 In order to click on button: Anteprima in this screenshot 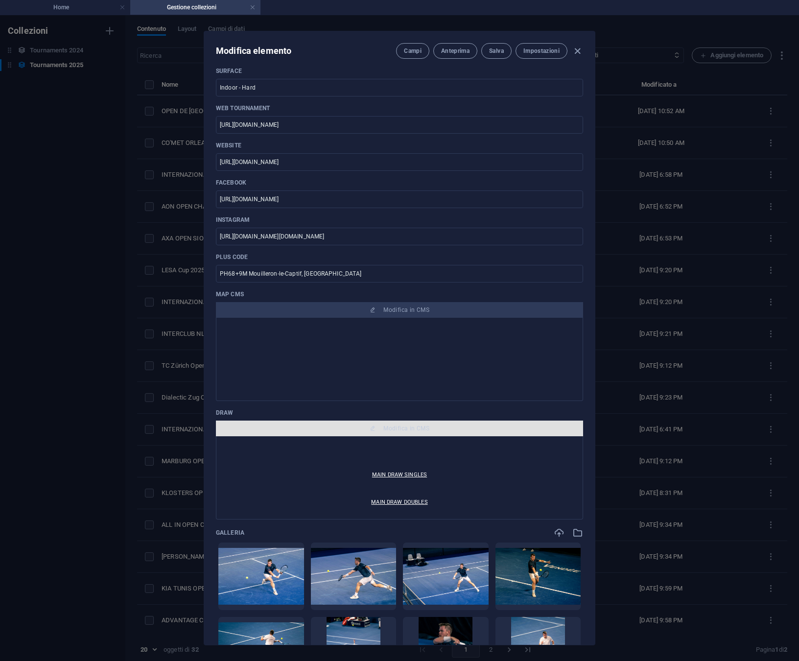, I will do `click(456, 51)`.